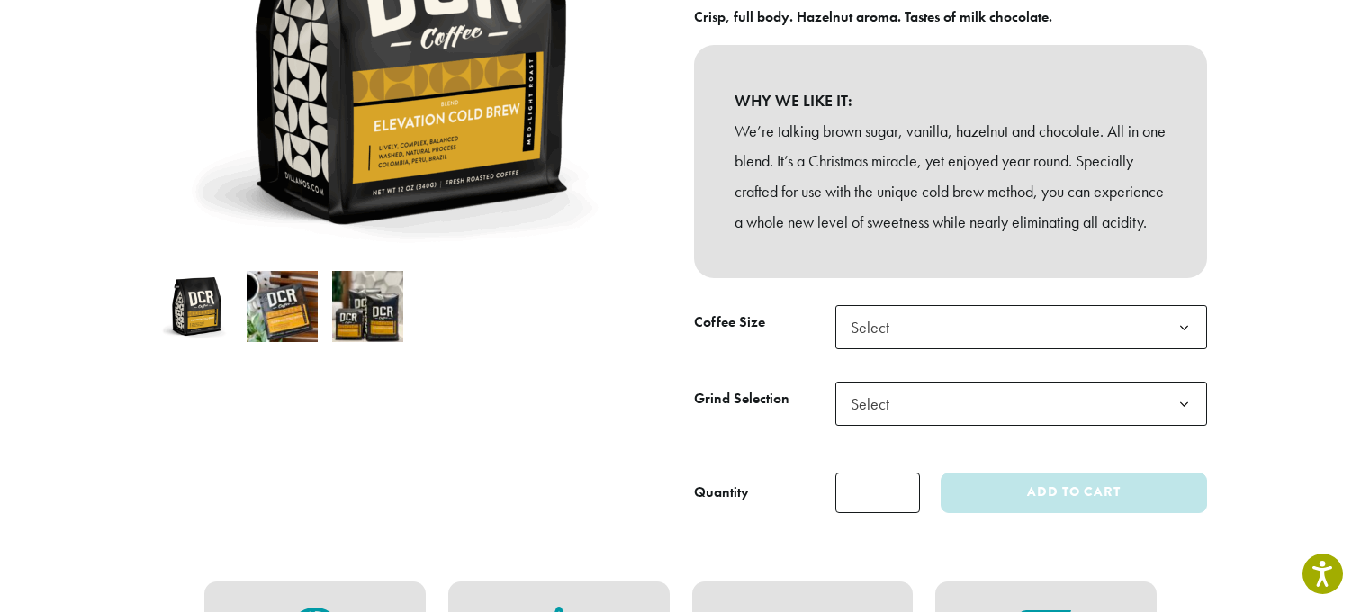 The width and height of the screenshot is (1361, 612). What do you see at coordinates (877, 492) in the screenshot?
I see `input: Product quantity` at bounding box center [877, 492].